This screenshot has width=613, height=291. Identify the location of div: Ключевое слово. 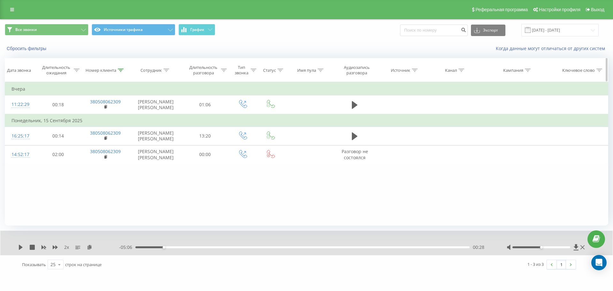
(579, 70).